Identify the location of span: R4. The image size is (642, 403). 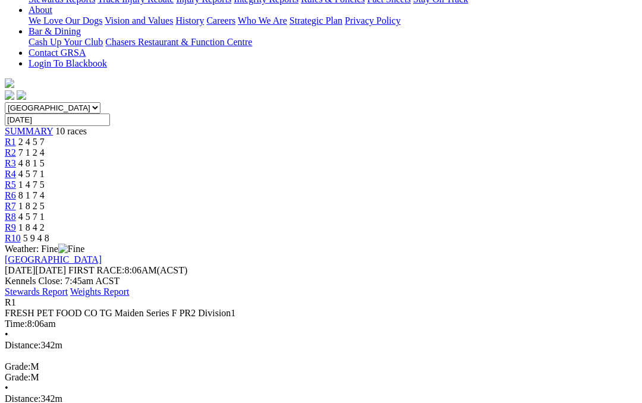
(10, 174).